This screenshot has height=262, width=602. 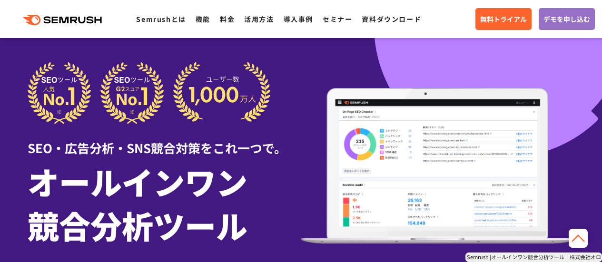 What do you see at coordinates (503, 19) in the screenshot?
I see `a: 無料トライアル` at bounding box center [503, 19].